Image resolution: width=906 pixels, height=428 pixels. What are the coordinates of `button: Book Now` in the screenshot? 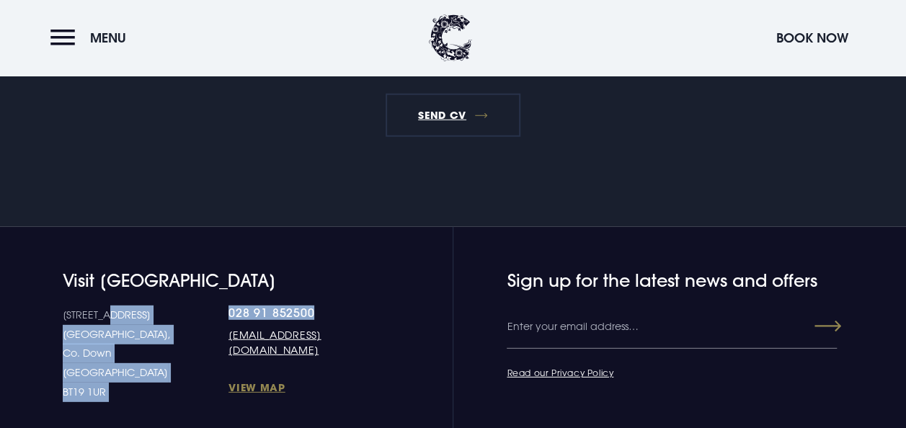 It's located at (812, 37).